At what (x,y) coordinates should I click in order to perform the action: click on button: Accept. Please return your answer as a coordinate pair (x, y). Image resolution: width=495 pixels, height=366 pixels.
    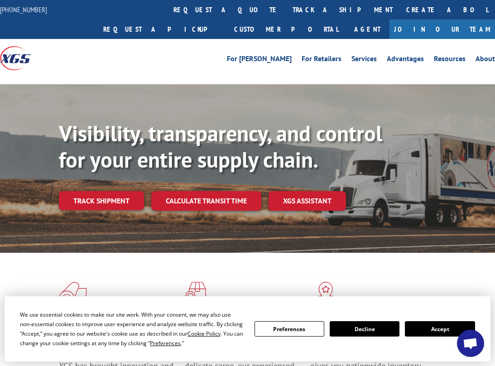
    Looking at the image, I should click on (440, 329).